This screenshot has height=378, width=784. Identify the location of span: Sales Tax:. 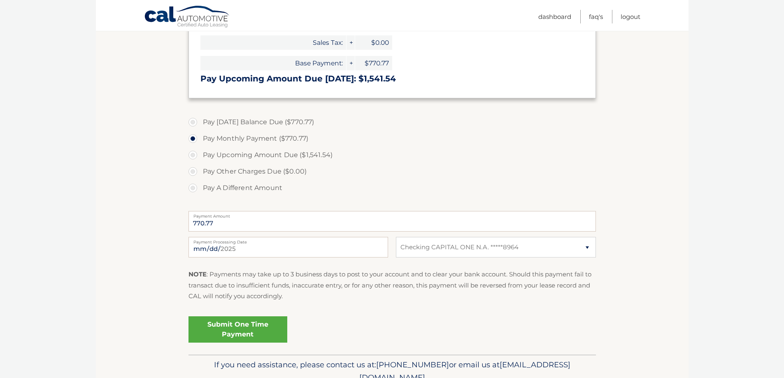
(273, 42).